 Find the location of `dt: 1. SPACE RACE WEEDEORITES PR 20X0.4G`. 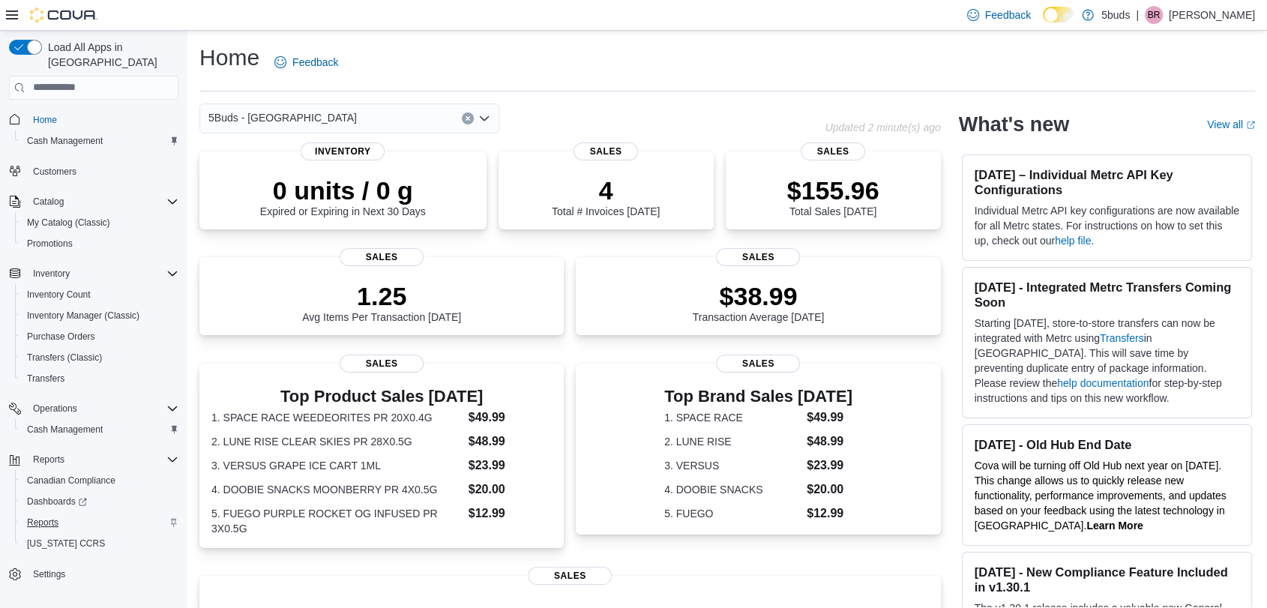

dt: 1. SPACE RACE WEEDEORITES PR 20X0.4G is located at coordinates (337, 418).